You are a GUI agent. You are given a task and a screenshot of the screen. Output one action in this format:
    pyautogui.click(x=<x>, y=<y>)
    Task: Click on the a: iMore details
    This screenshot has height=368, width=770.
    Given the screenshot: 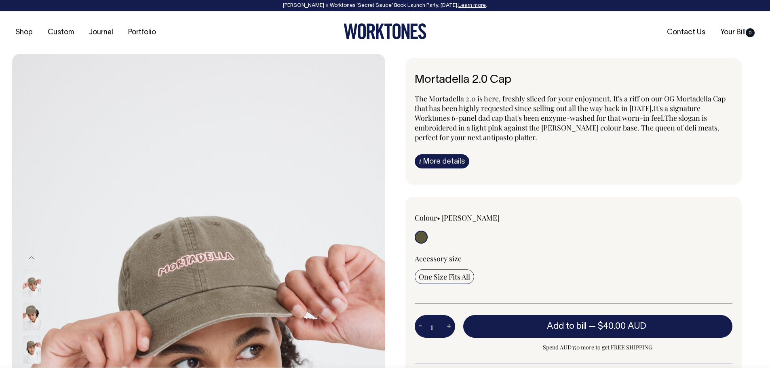 What is the action you would take?
    pyautogui.click(x=442, y=161)
    